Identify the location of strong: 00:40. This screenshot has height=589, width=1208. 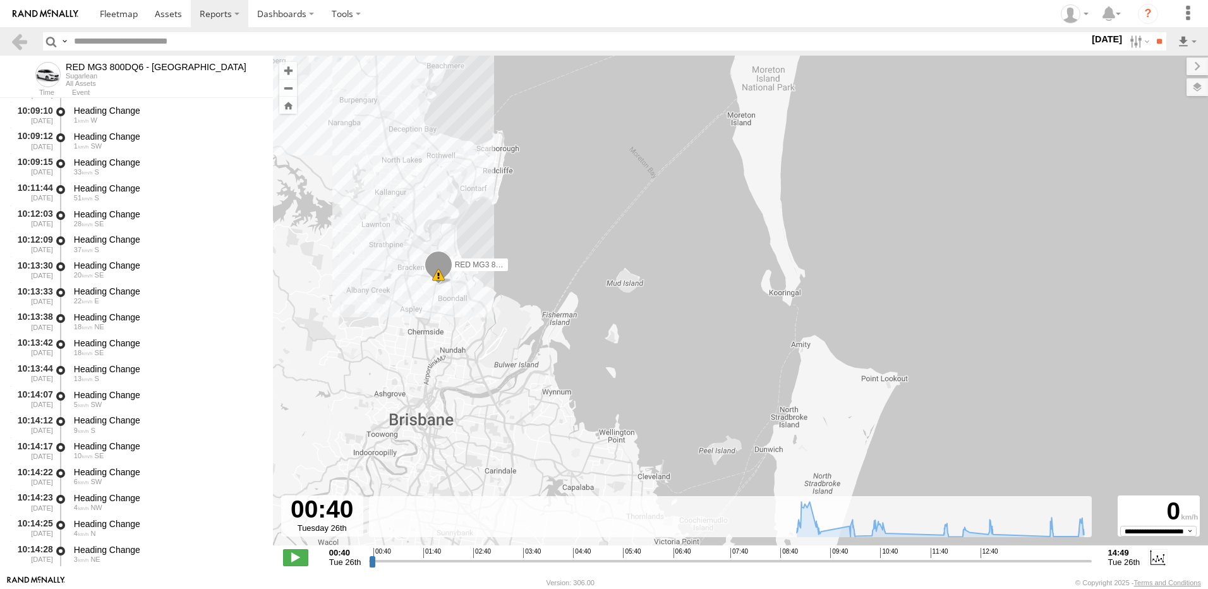
(345, 552).